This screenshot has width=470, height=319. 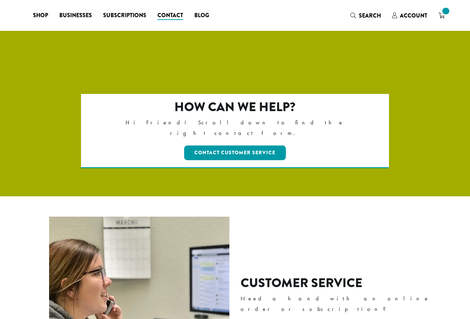 What do you see at coordinates (75, 15) in the screenshot?
I see `span: Businesses` at bounding box center [75, 15].